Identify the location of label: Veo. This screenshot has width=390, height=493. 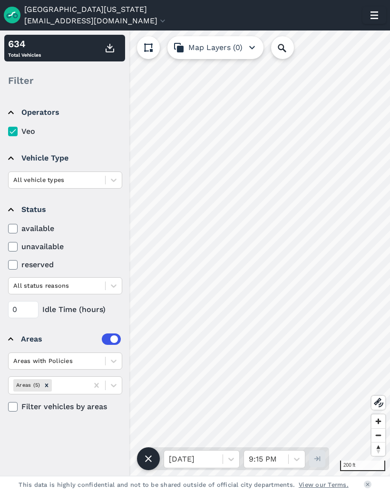
(65, 131).